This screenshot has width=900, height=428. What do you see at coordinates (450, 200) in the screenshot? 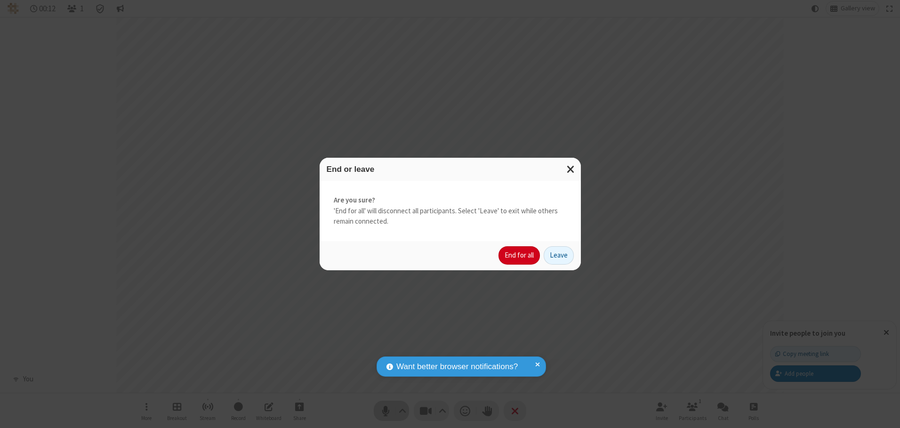
I see `strong: Are you sure?` at bounding box center [450, 200].